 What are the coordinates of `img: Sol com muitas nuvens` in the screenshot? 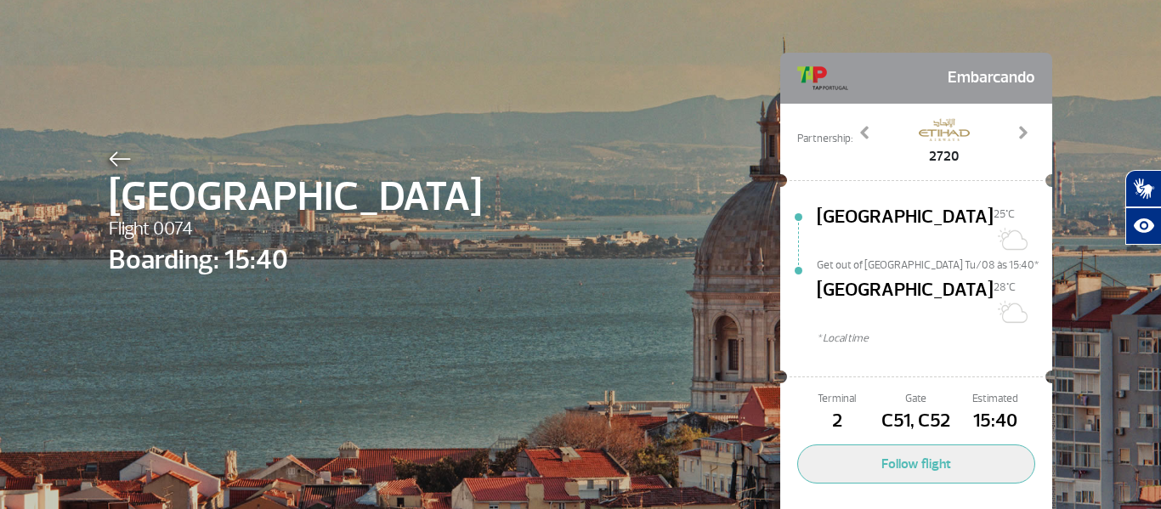 It's located at (1010, 239).